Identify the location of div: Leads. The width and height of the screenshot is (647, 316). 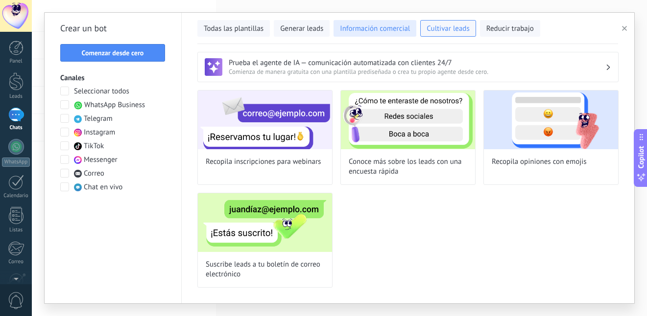
(16, 96).